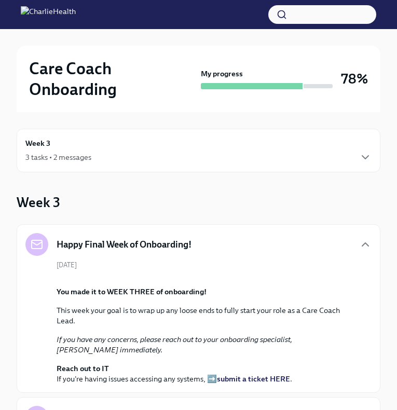  I want to click on div: 3 tasks • 2 messages, so click(58, 157).